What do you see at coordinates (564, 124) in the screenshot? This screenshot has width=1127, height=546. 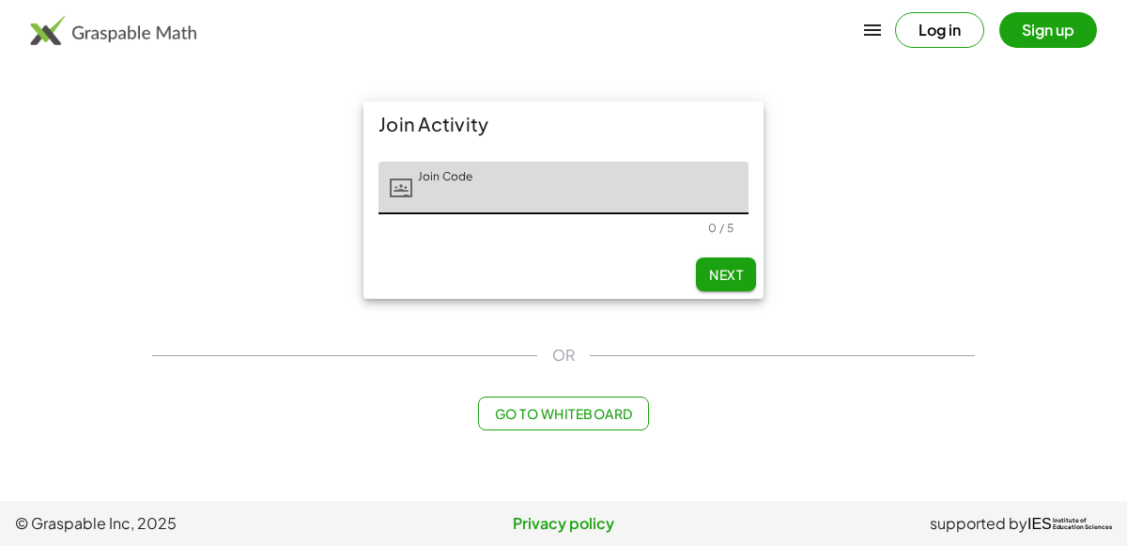 I see `div: Join Activity` at bounding box center [564, 124].